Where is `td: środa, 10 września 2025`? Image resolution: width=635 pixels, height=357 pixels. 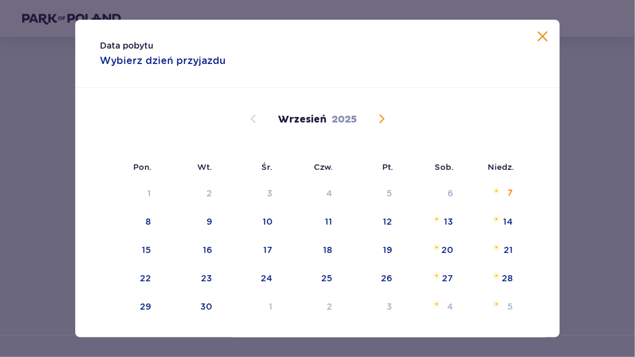 td: środa, 10 września 2025 is located at coordinates (251, 222).